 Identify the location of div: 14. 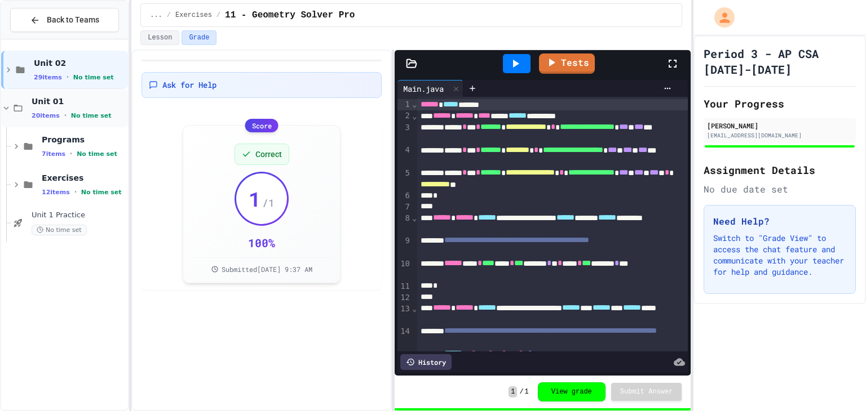
(404, 338).